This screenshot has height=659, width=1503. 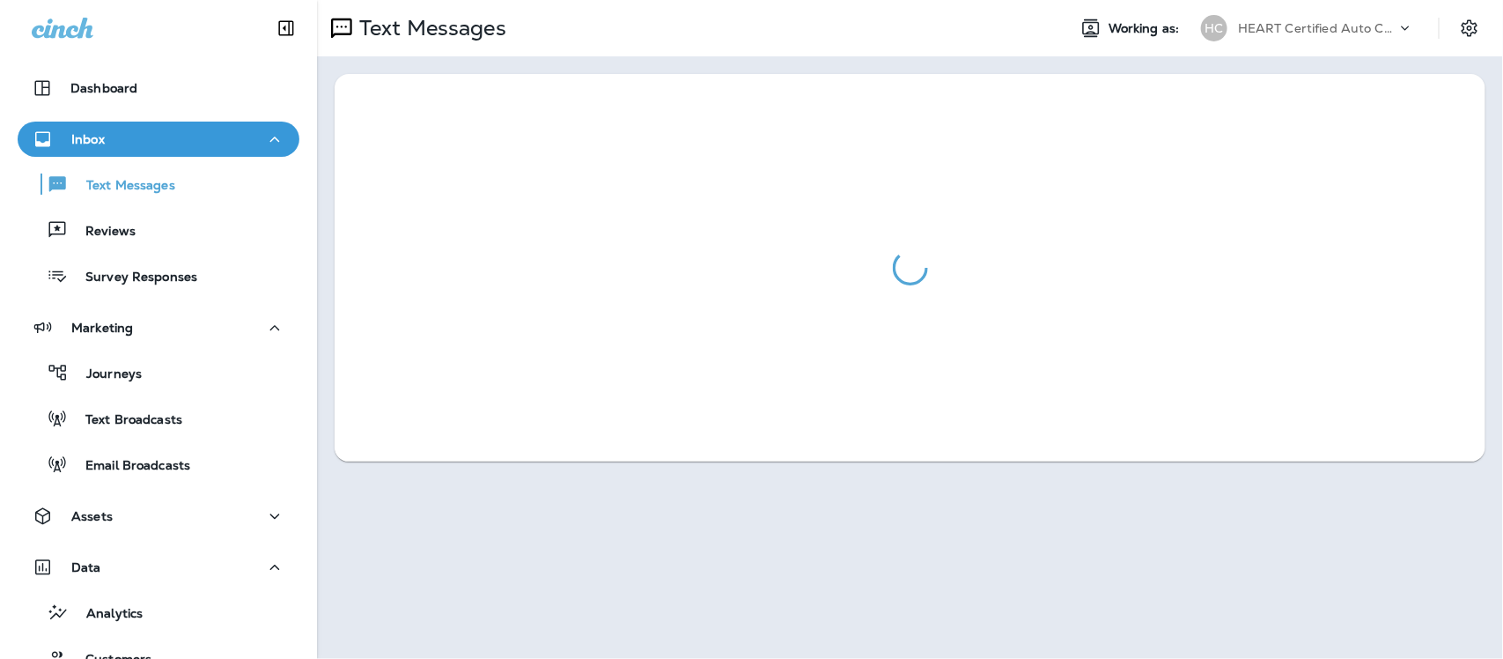 What do you see at coordinates (88, 139) in the screenshot?
I see `p: Inbox` at bounding box center [88, 139].